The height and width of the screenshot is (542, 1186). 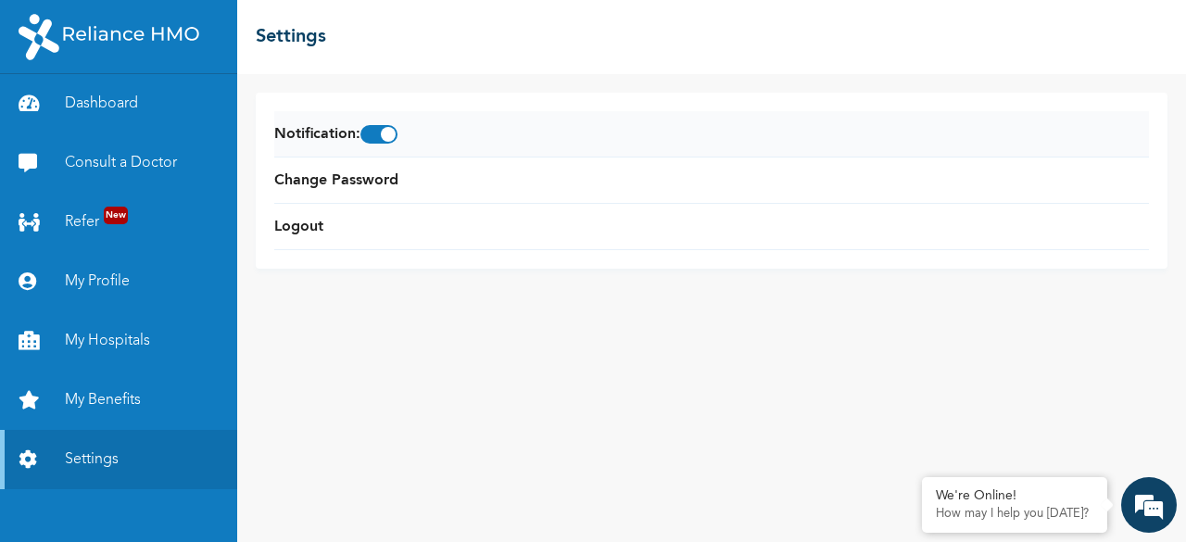 I want to click on span: Notification :, so click(x=335, y=134).